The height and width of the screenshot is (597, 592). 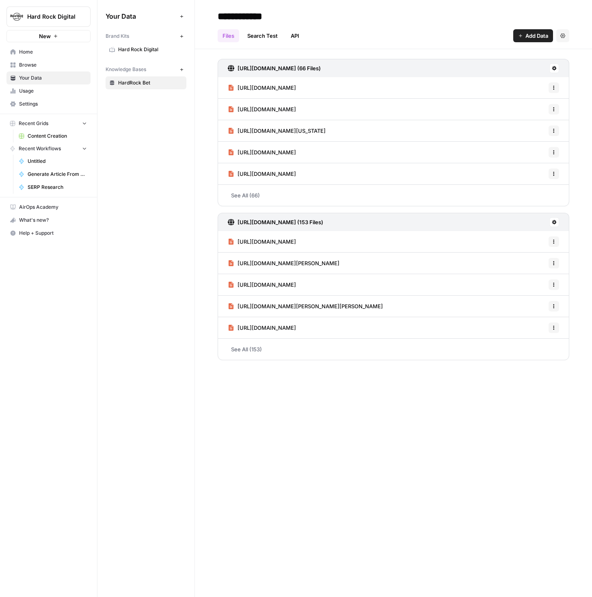 What do you see at coordinates (48, 91) in the screenshot?
I see `a: Usage` at bounding box center [48, 91].